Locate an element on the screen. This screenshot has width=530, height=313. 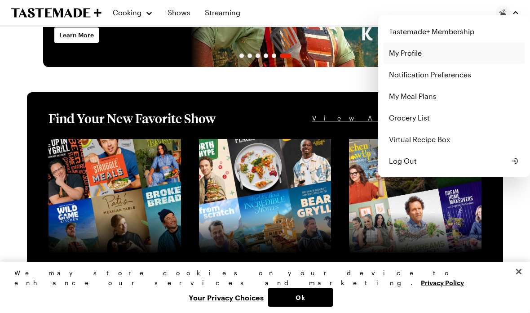
button: Close is located at coordinates (519, 271).